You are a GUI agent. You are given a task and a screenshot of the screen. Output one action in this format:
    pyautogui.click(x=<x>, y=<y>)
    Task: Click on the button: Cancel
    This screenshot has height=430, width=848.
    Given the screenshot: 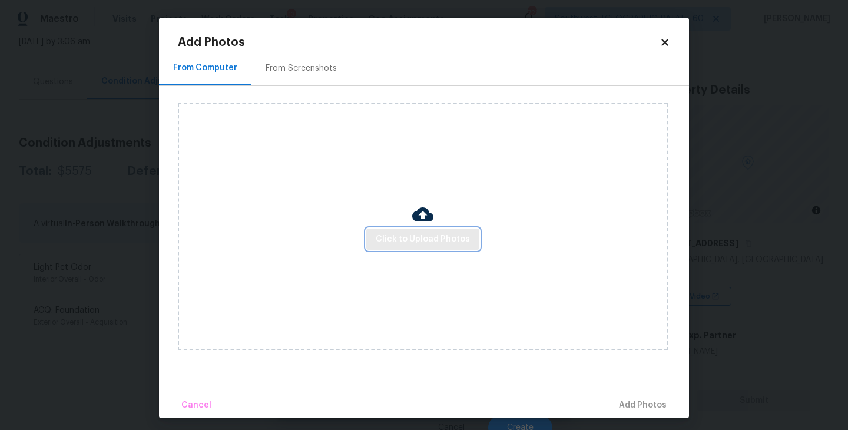 What is the action you would take?
    pyautogui.click(x=196, y=405)
    